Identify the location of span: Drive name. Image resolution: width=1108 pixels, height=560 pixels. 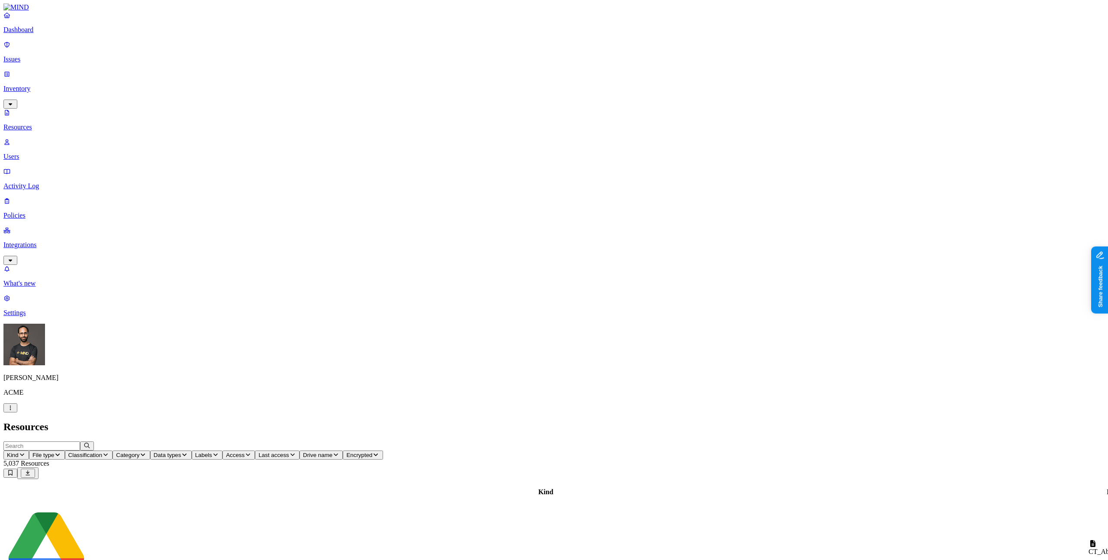
(318, 455).